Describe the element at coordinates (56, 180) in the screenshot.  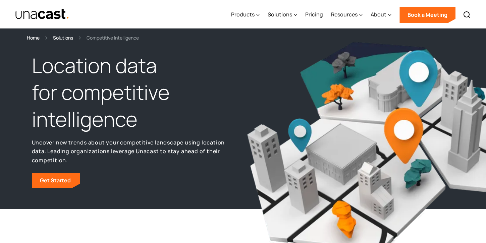
I see `a: Get Started` at that location.